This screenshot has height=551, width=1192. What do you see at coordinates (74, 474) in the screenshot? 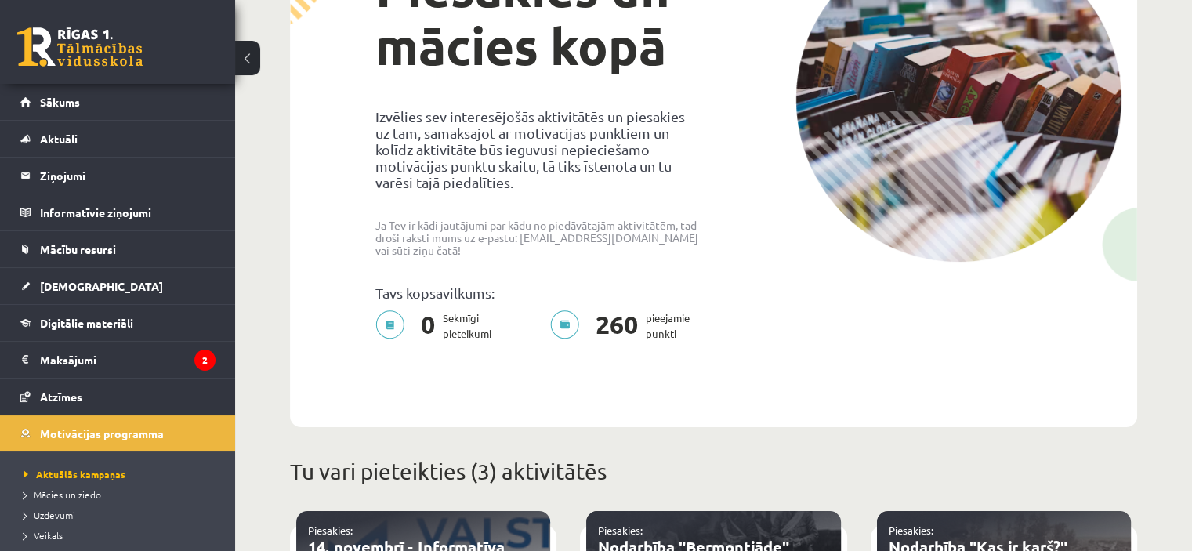
I see `span: Aktuālās kampaņas` at bounding box center [74, 474].